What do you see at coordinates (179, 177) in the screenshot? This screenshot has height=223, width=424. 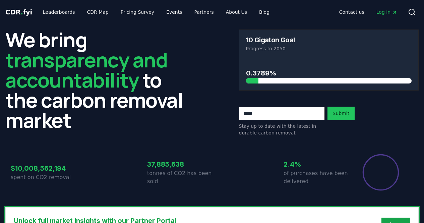 I see `p: tonnes of CO2 has been sold` at bounding box center [179, 177].